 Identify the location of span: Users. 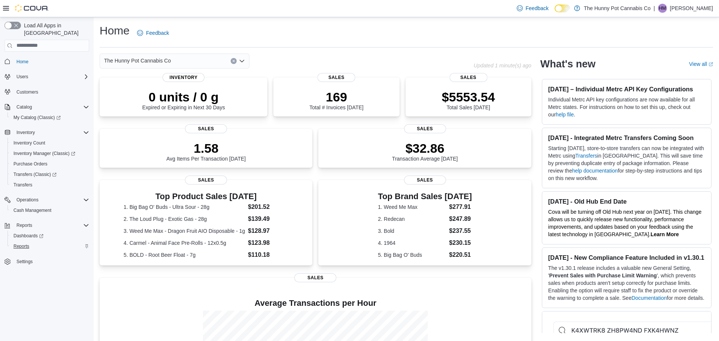
(22, 77).